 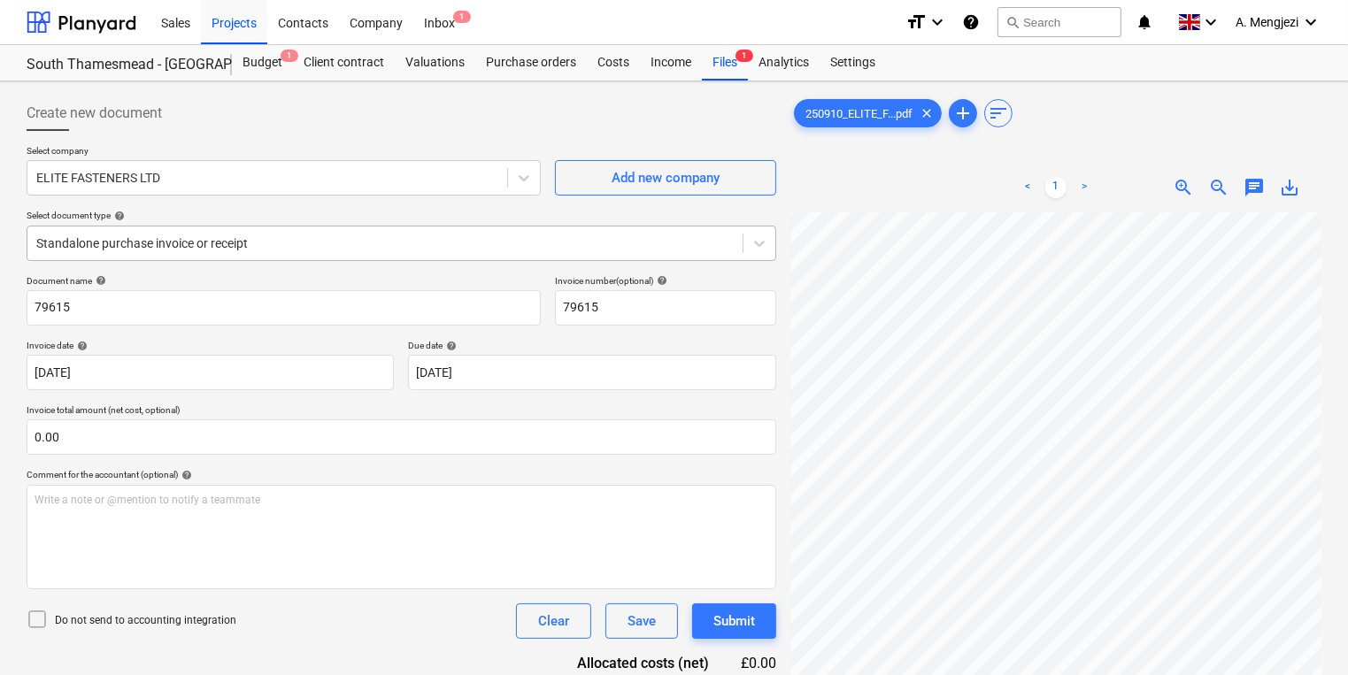 I want to click on a: Budget1, so click(x=262, y=63).